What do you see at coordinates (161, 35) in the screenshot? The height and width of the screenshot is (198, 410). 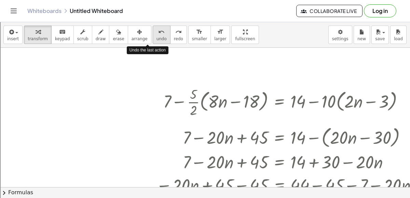 I see `button: undoundo` at bounding box center [161, 35].